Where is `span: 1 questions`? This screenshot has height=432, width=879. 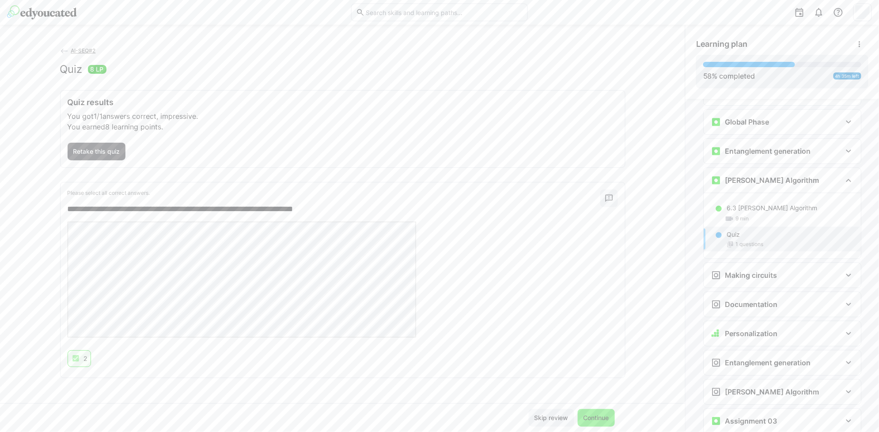
span: 1 questions is located at coordinates (749, 244).